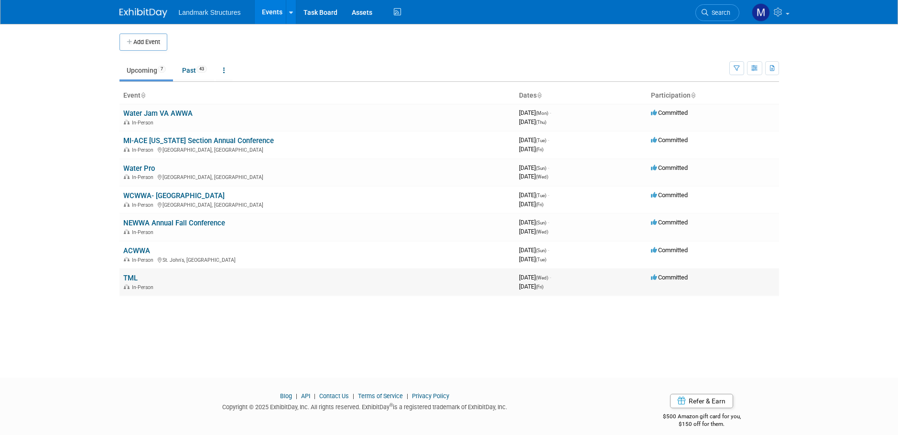 The width and height of the screenshot is (898, 435). I want to click on a: Sort by Start Date, so click(539, 95).